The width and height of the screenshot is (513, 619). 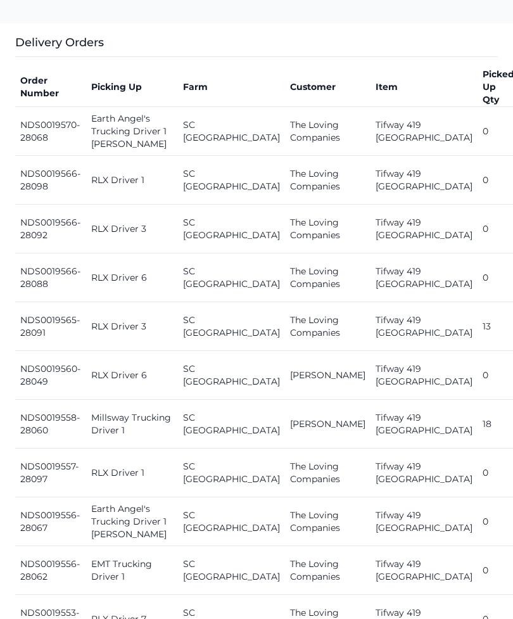 What do you see at coordinates (51, 522) in the screenshot?
I see `td: NDS0019556-28067` at bounding box center [51, 522].